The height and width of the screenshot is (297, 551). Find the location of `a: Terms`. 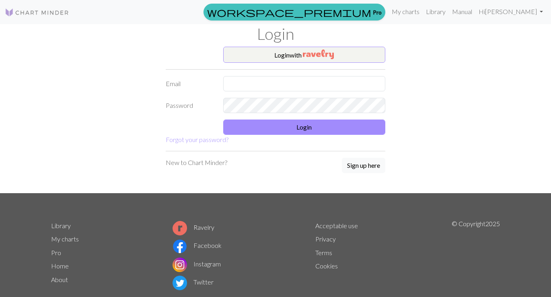

a: Terms is located at coordinates (324, 252).